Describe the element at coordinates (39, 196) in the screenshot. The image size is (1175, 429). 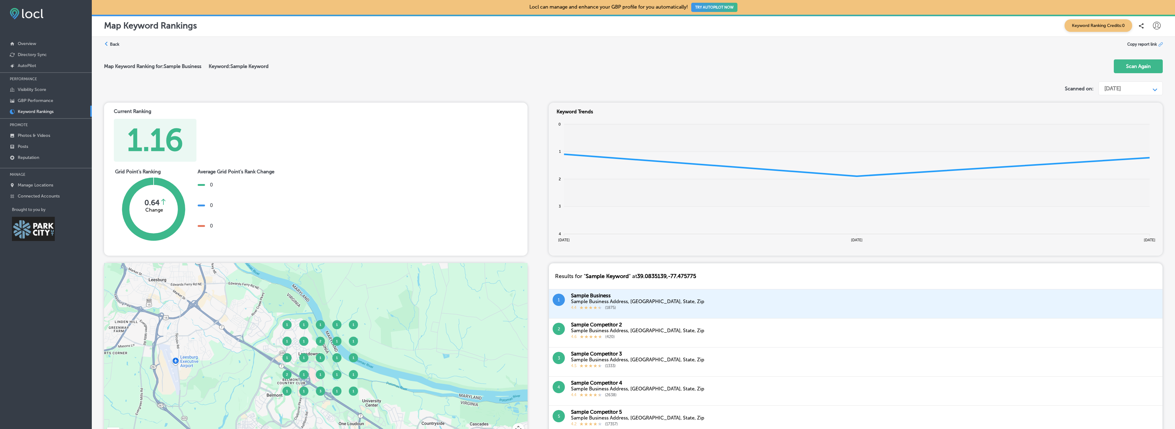
I see `p: Connected Accounts` at that location.